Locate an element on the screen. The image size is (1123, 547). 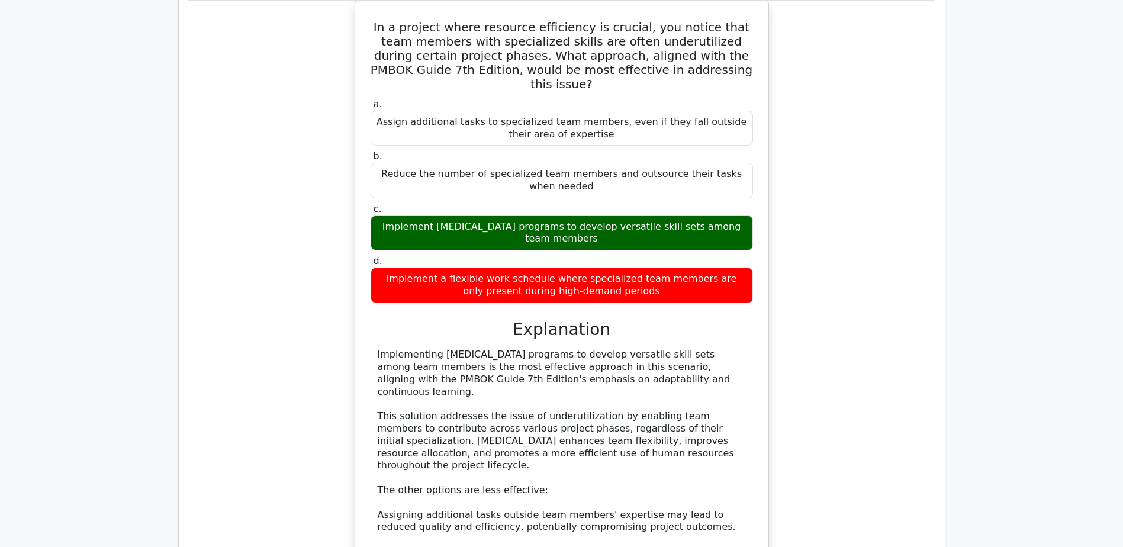
span: a. is located at coordinates (378, 104).